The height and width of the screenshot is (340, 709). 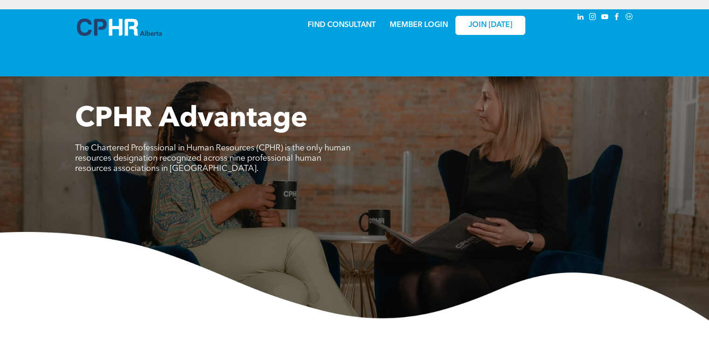 I want to click on a: FIND CONSULTANT, so click(x=342, y=25).